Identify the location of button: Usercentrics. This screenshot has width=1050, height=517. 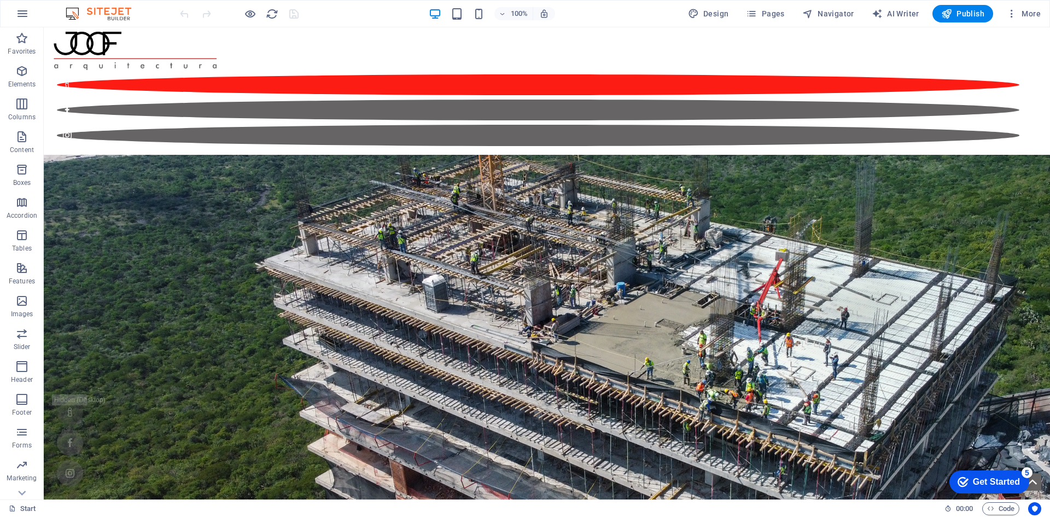
(1035, 509).